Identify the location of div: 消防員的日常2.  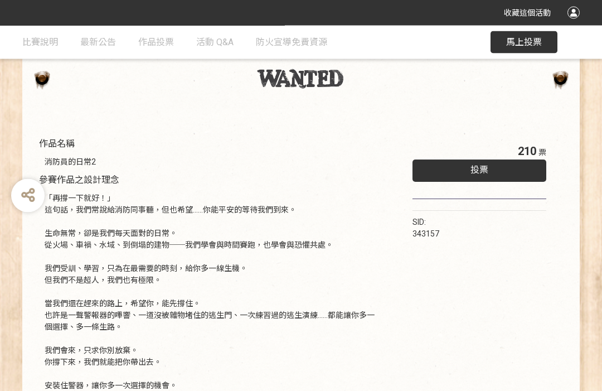
(212, 162).